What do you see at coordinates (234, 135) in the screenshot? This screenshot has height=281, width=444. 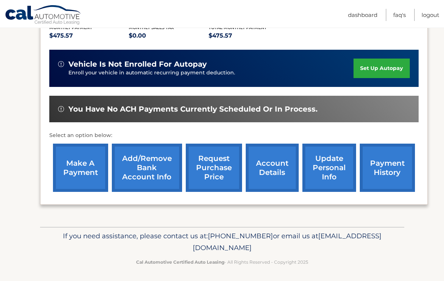 I see `p: Select an option below:` at bounding box center [234, 135].